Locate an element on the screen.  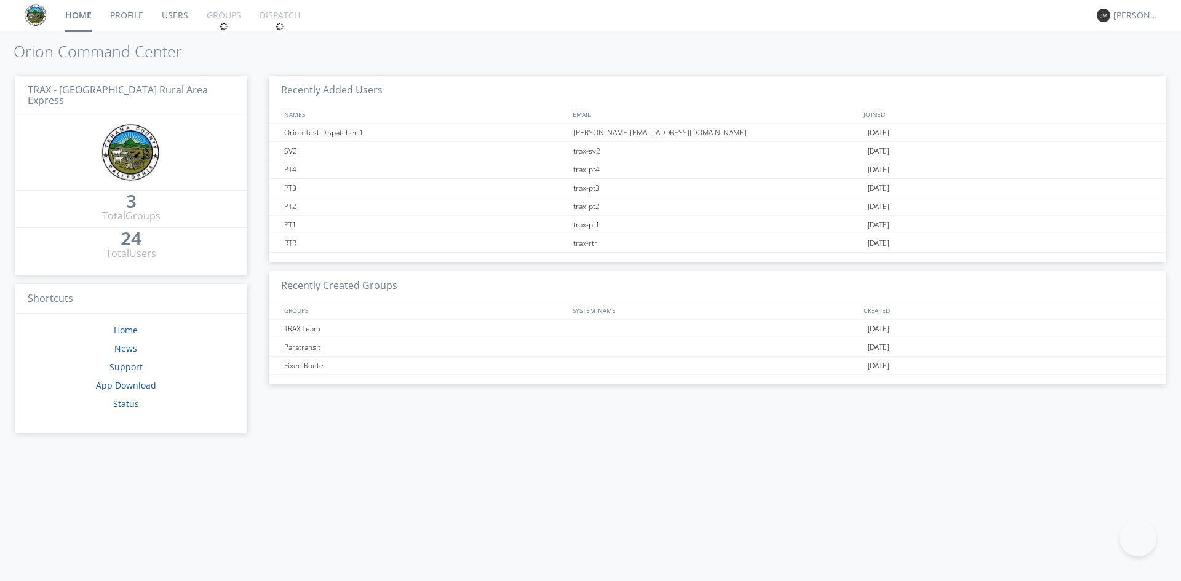
div: 24 is located at coordinates (131, 239).